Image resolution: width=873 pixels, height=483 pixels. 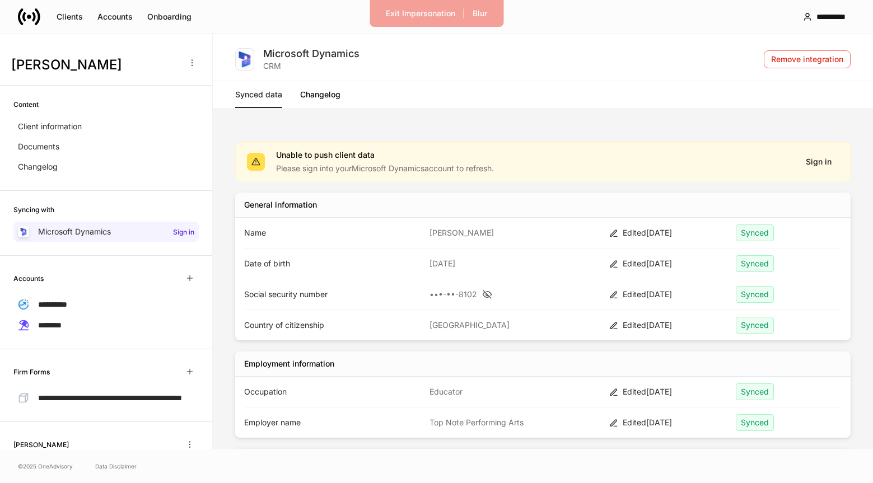 I want to click on h6: Sign in, so click(x=184, y=232).